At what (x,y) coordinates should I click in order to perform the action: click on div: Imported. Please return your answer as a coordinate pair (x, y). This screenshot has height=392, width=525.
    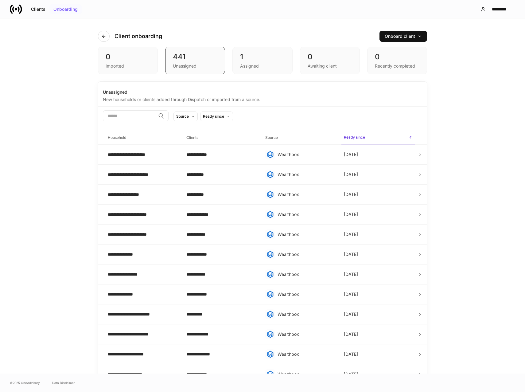
    Looking at the image, I should click on (115, 66).